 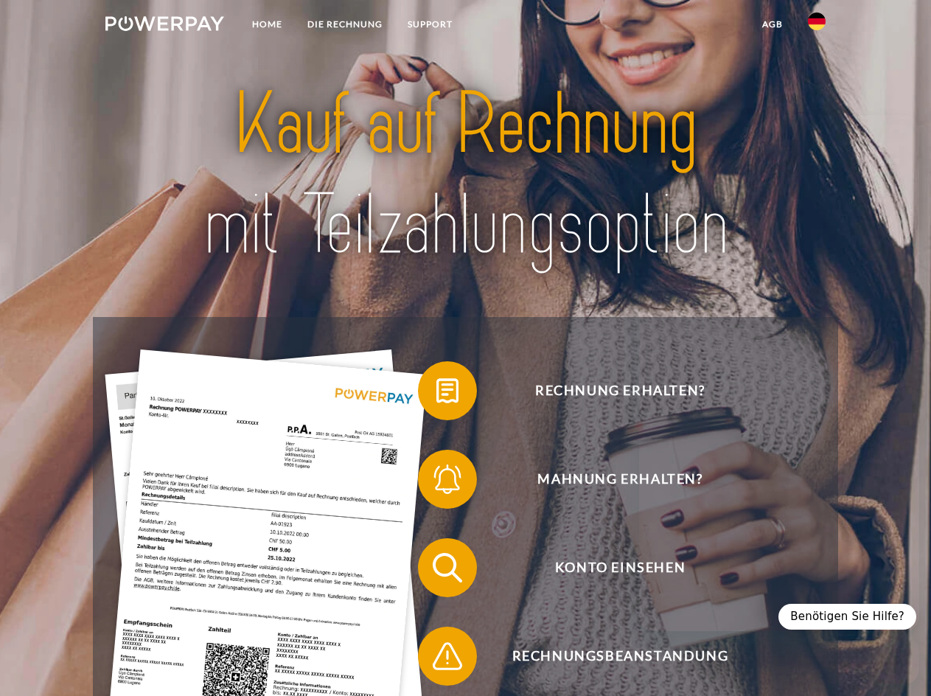 What do you see at coordinates (773, 24) in the screenshot?
I see `a: agb` at bounding box center [773, 24].